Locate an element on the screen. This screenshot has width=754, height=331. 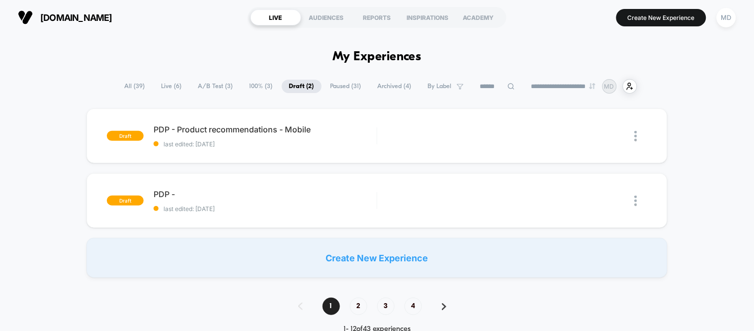
span: 100% ( 3 ) is located at coordinates (261, 86).